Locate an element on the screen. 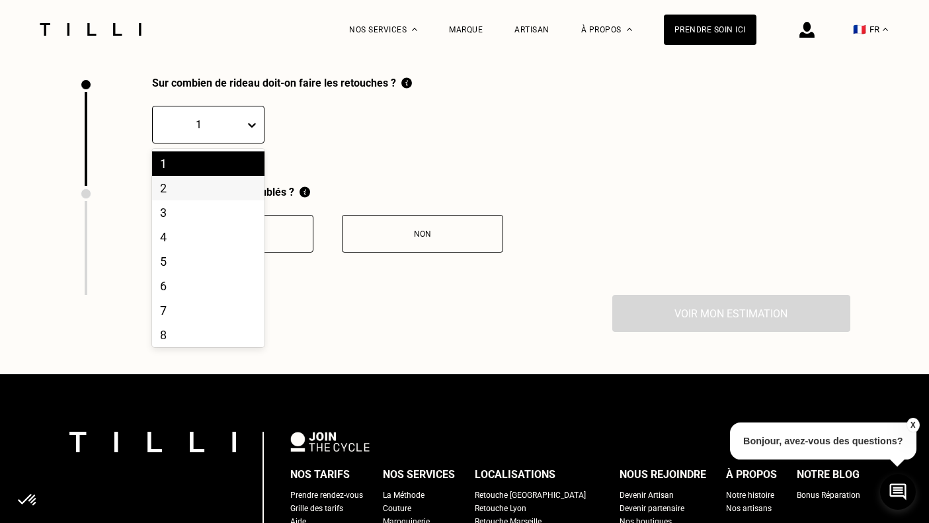  a: Prendre rendez-vous is located at coordinates (326, 495).